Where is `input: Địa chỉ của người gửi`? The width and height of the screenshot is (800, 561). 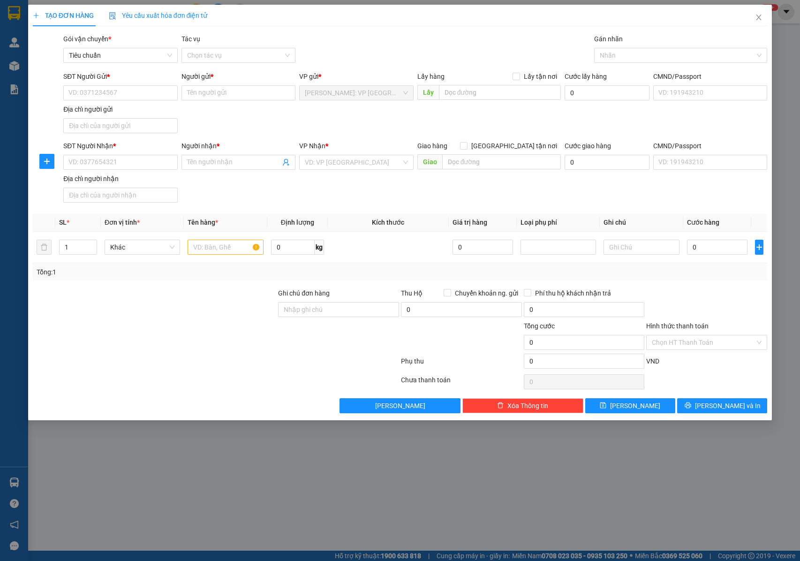
input: Địa chỉ của người gửi is located at coordinates (121, 126).